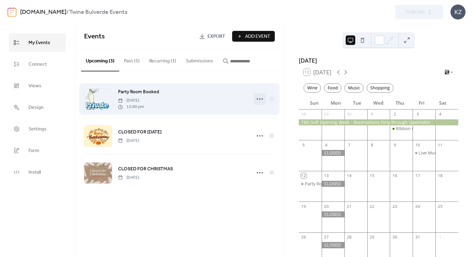  I want to click on div: 13, so click(326, 176).